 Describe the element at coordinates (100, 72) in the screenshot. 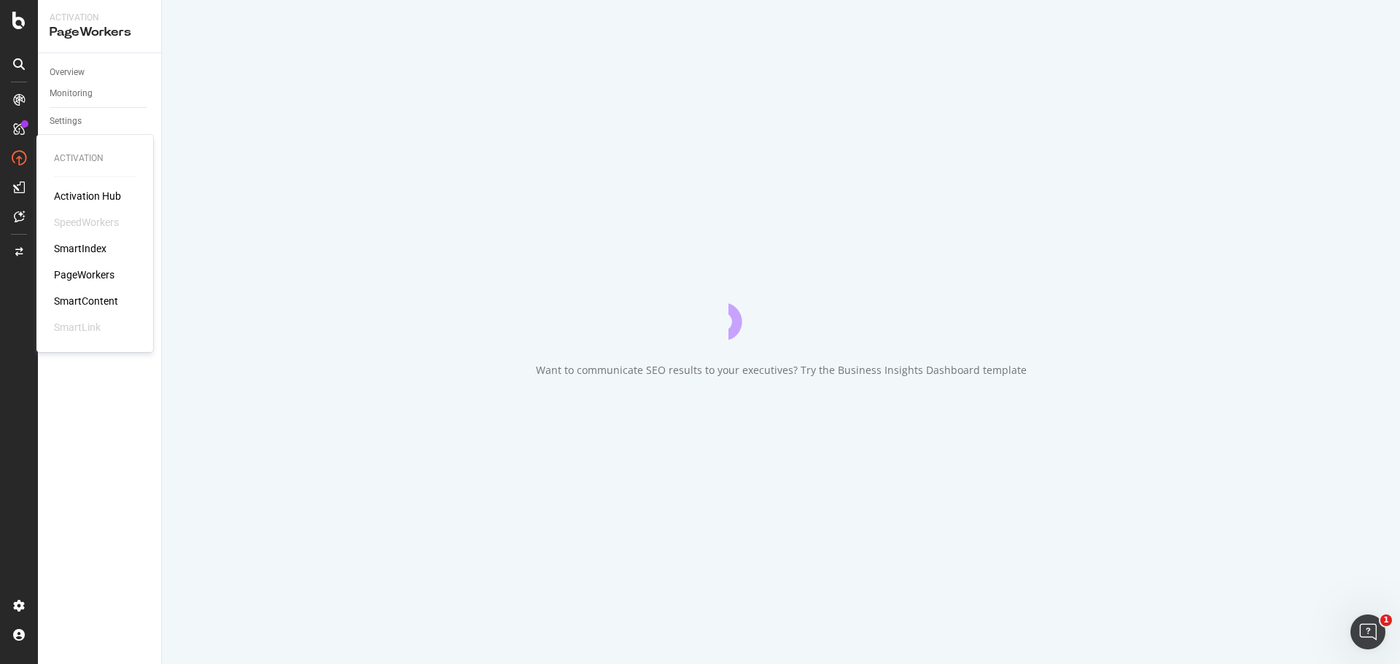

I see `a: Overview` at that location.